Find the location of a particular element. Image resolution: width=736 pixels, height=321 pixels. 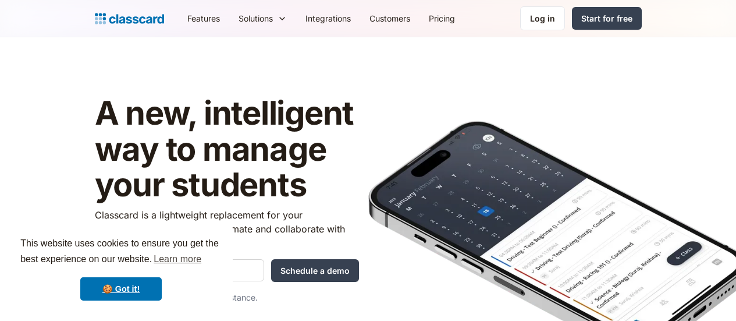

a: Integrations is located at coordinates (328, 18).